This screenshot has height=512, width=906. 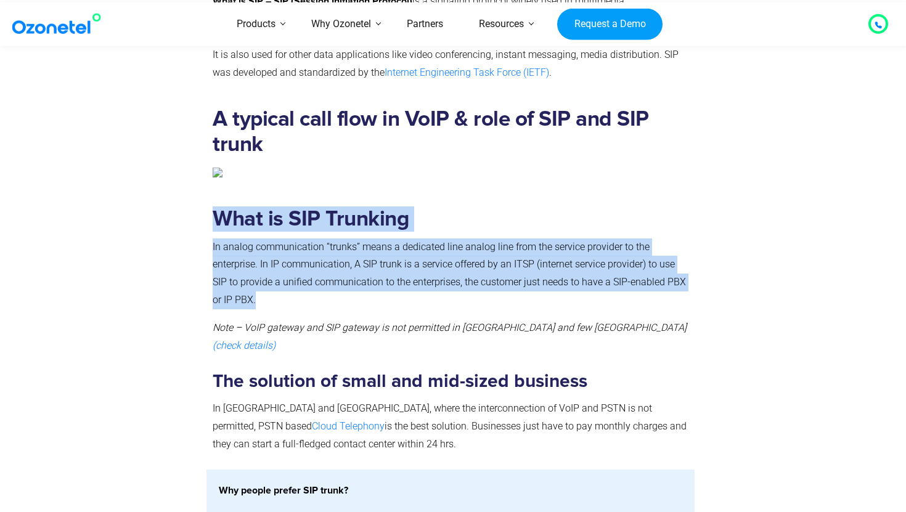 I want to click on strong: A typical call flow in VoIP & role of SIP and SIP trunk, so click(x=431, y=132).